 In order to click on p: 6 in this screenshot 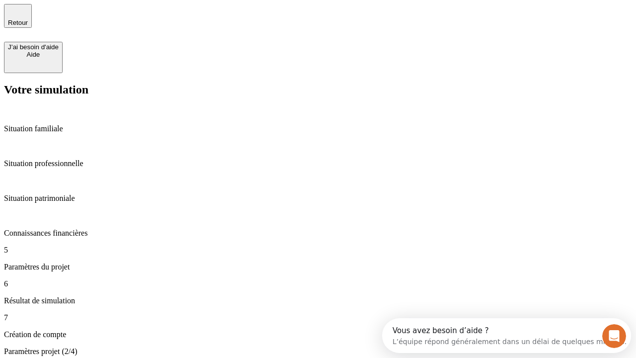, I will do `click(318, 284)`.